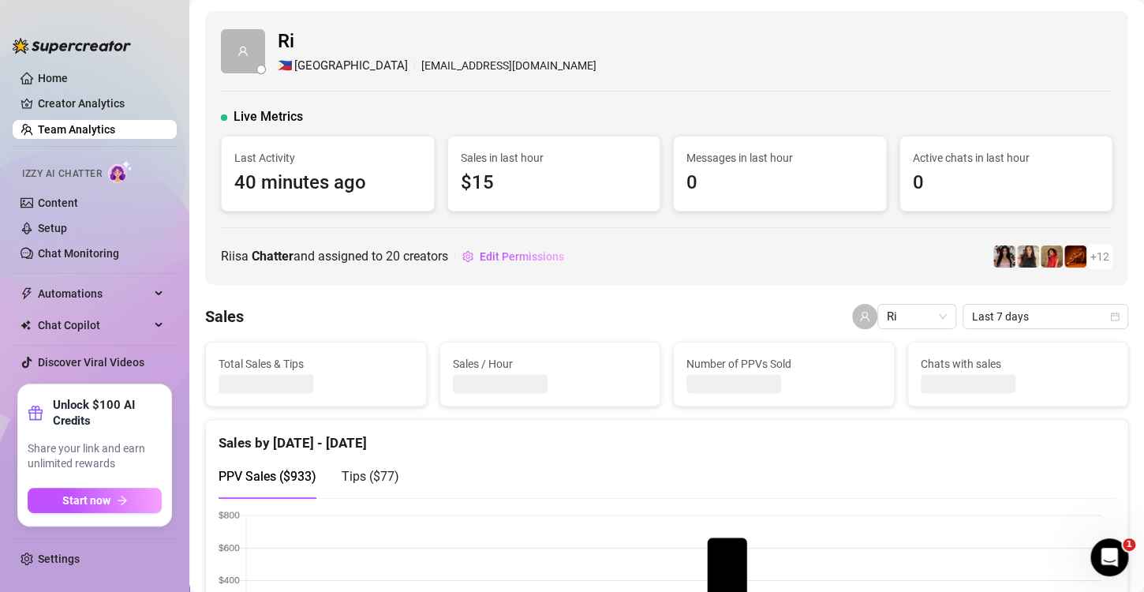 This screenshot has width=1144, height=592. I want to click on b: Chatter, so click(272, 256).